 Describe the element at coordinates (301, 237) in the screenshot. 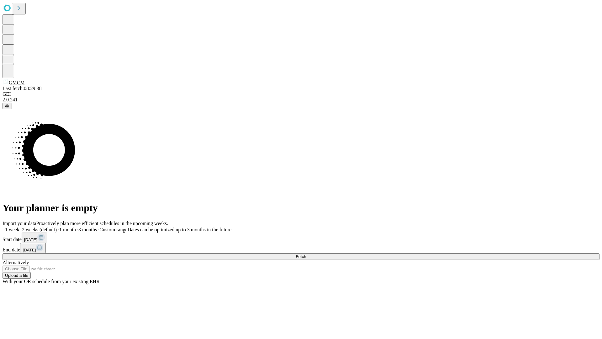

I see `div: Start date` at that location.